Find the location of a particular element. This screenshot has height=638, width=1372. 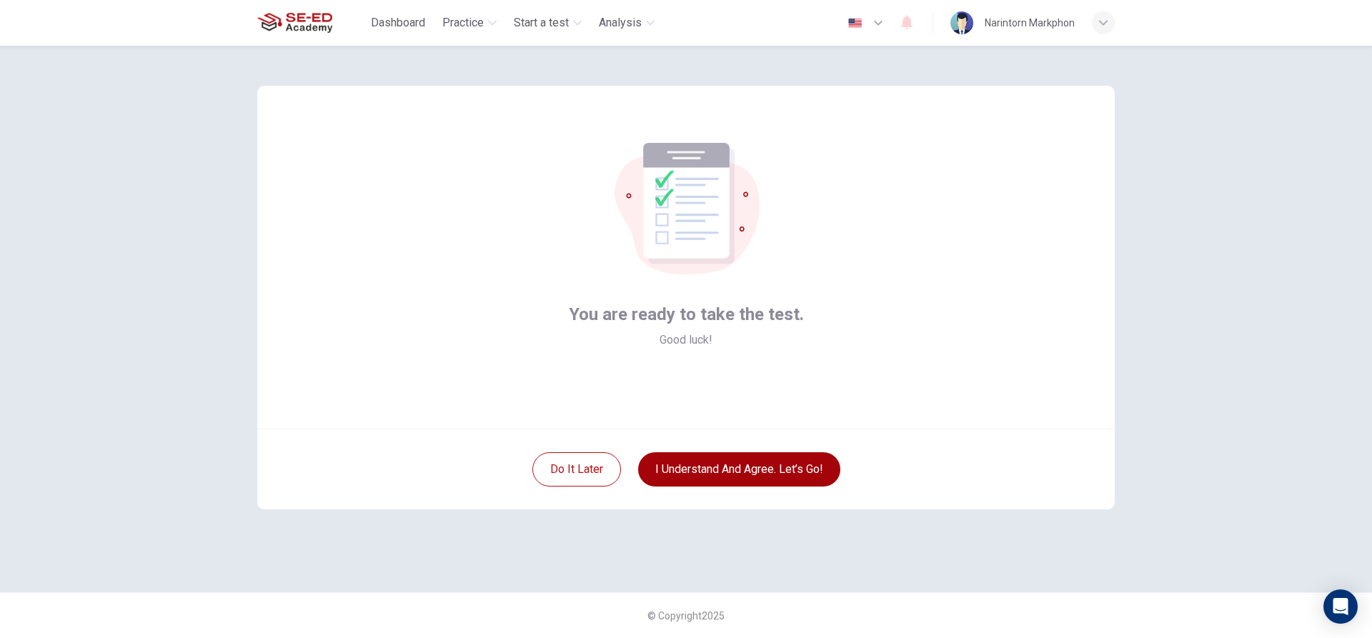

span: Good luck! is located at coordinates (686, 340).